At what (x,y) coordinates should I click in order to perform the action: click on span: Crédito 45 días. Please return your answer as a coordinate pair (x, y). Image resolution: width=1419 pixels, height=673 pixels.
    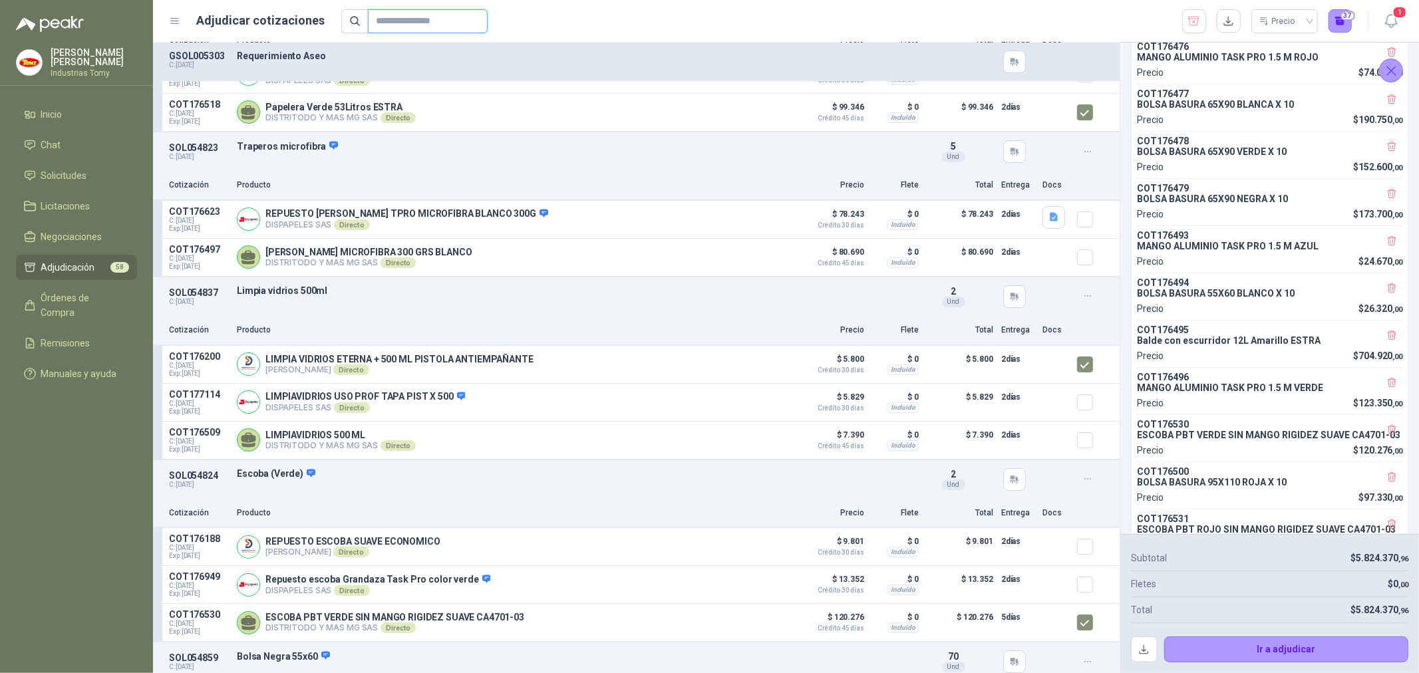
    Looking at the image, I should click on (831, 118).